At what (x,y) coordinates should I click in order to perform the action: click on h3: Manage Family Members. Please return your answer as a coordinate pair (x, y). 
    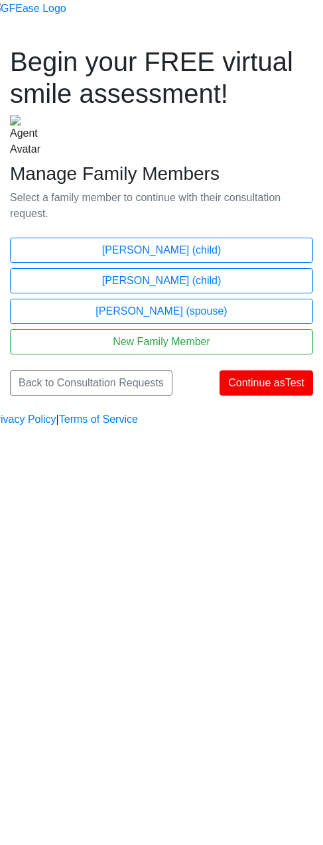
    Looking at the image, I should click on (161, 174).